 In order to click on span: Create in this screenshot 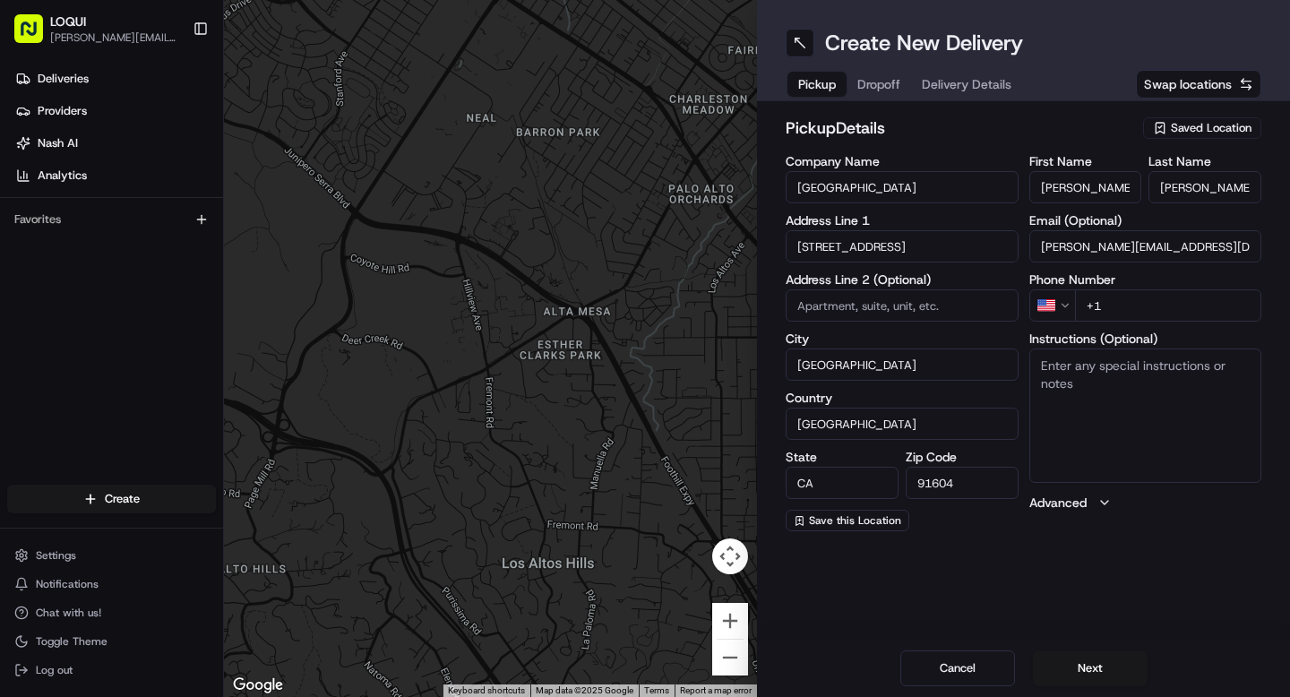, I will do `click(122, 499)`.